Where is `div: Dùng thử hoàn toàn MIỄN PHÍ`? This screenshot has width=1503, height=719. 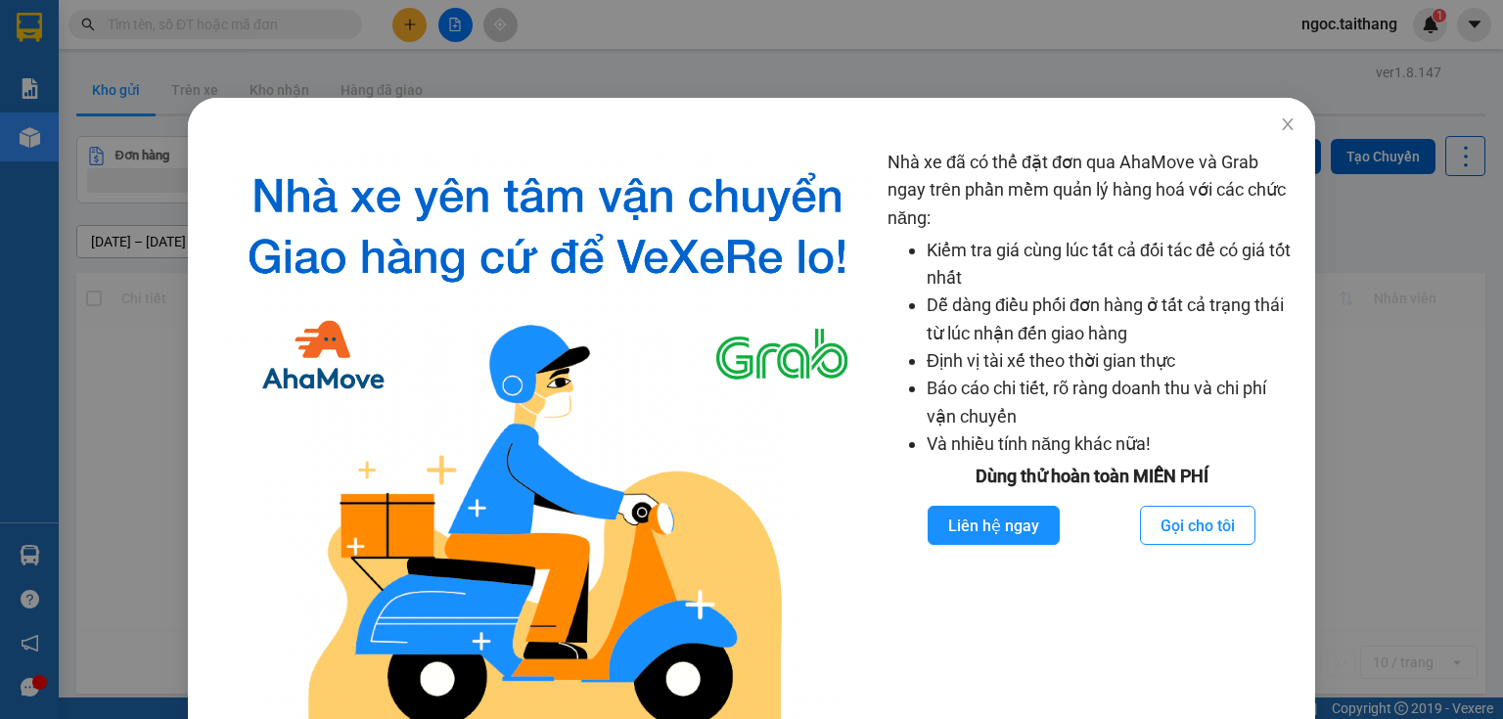 div: Dùng thử hoàn toàn MIỄN PHÍ is located at coordinates (1091, 477).